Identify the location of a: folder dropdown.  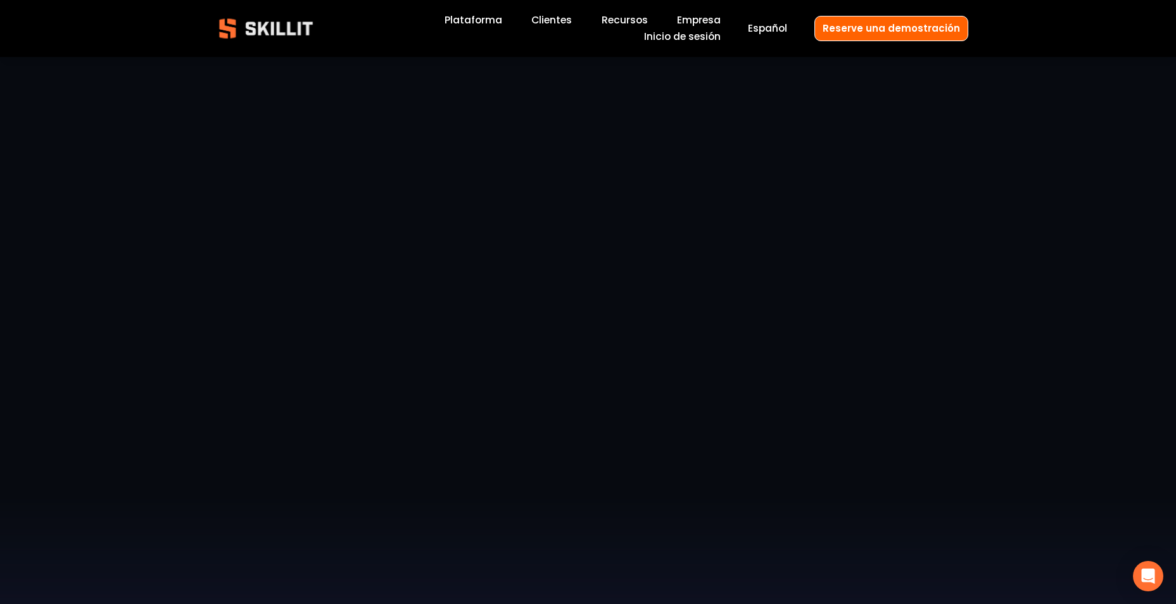
(624, 20).